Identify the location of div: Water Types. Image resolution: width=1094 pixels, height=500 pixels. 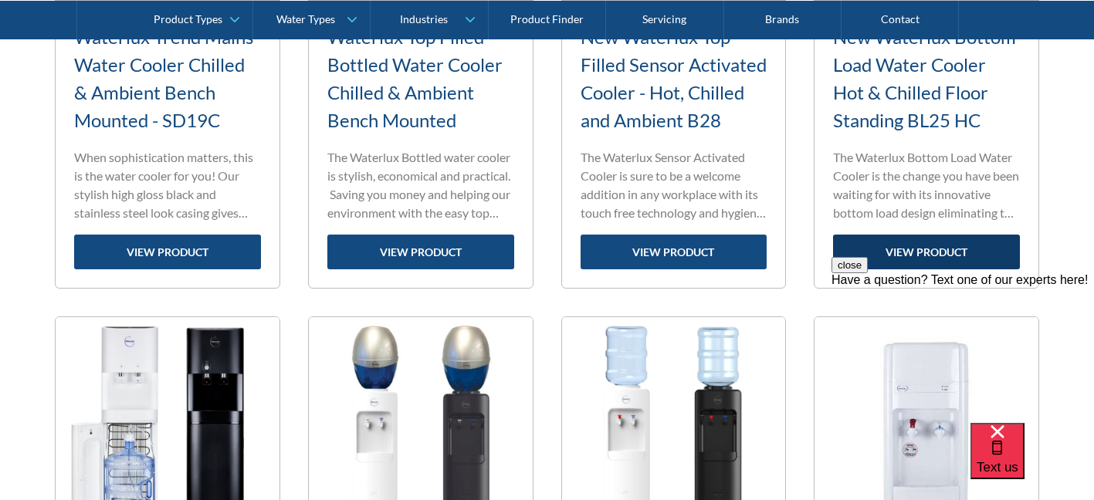
(306, 19).